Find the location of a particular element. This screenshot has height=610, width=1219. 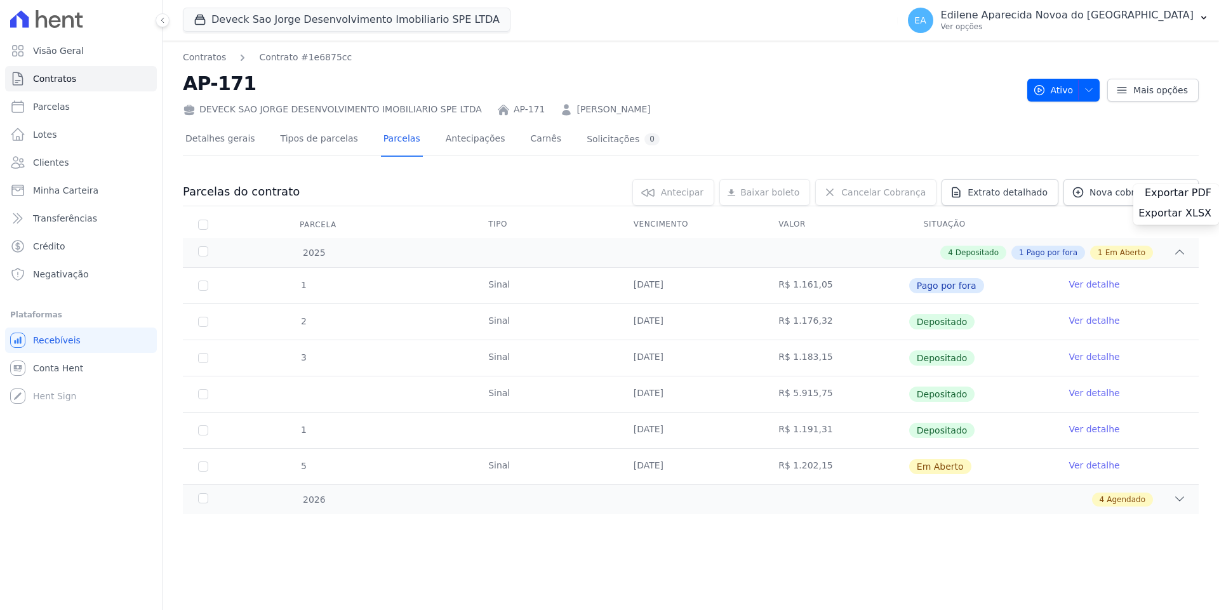

div: Plataformas is located at coordinates (81, 315).